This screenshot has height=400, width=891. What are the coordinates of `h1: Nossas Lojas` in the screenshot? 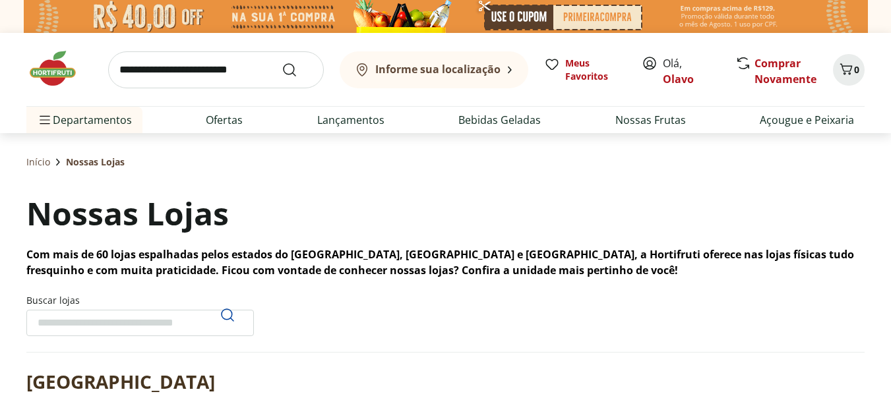 It's located at (127, 214).